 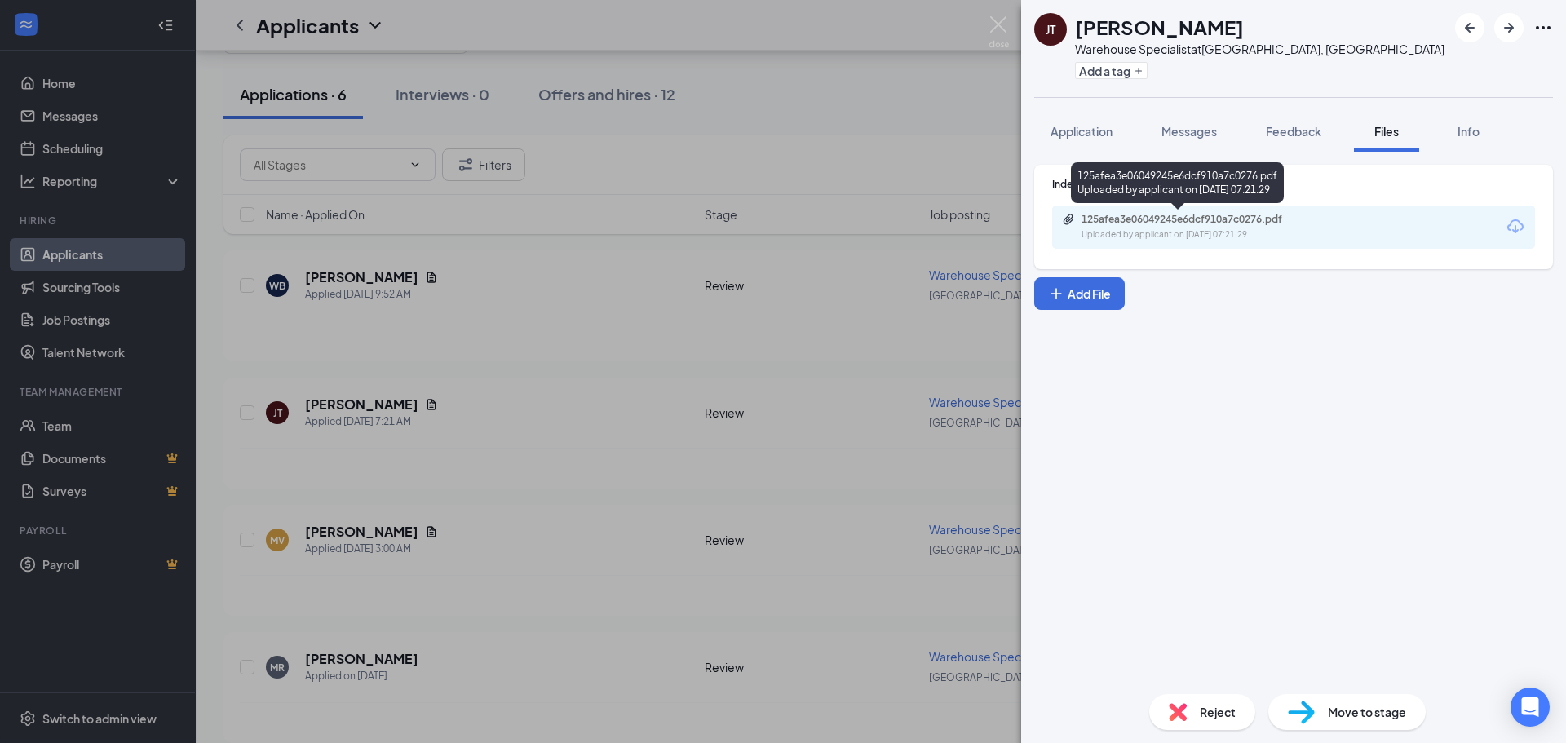 What do you see at coordinates (1509, 28) in the screenshot?
I see `svg: ArrowRight` at bounding box center [1509, 28].